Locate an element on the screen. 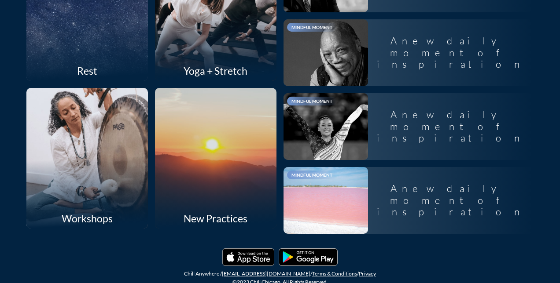  a: Privacy is located at coordinates (367, 274).